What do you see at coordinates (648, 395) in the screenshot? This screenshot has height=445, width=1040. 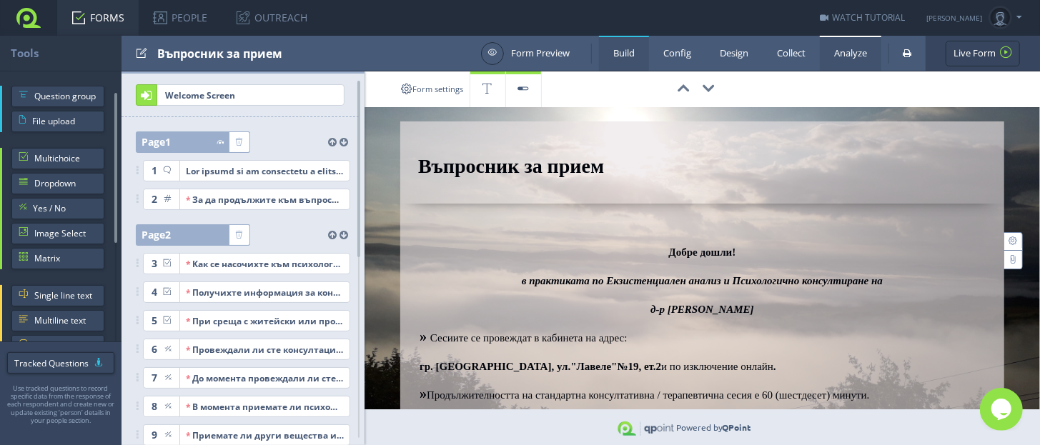 I see `span: Продължителността на стандартна консултативна / терапевтична сесия е 60 (шестдесет) минути.` at bounding box center [648, 395].